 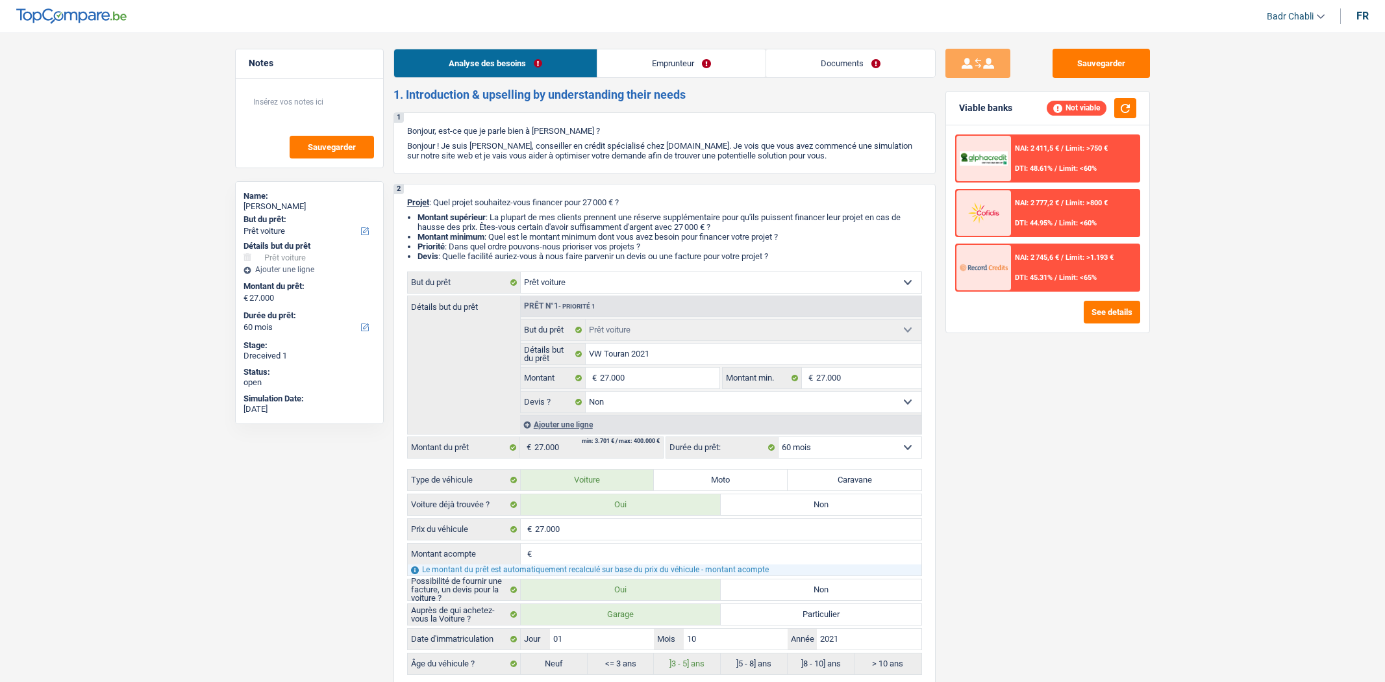 I want to click on span: Devis, so click(x=428, y=256).